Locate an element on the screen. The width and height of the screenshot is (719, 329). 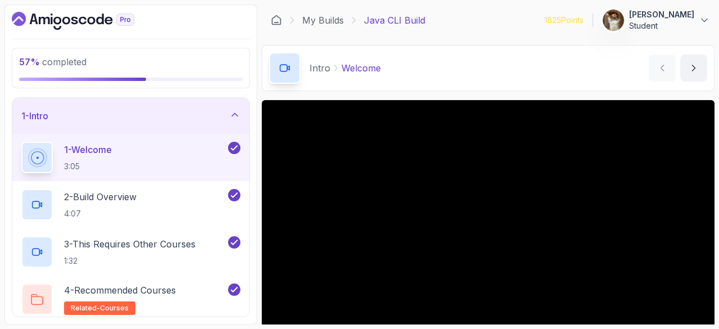
a: My Builds is located at coordinates (323, 20).